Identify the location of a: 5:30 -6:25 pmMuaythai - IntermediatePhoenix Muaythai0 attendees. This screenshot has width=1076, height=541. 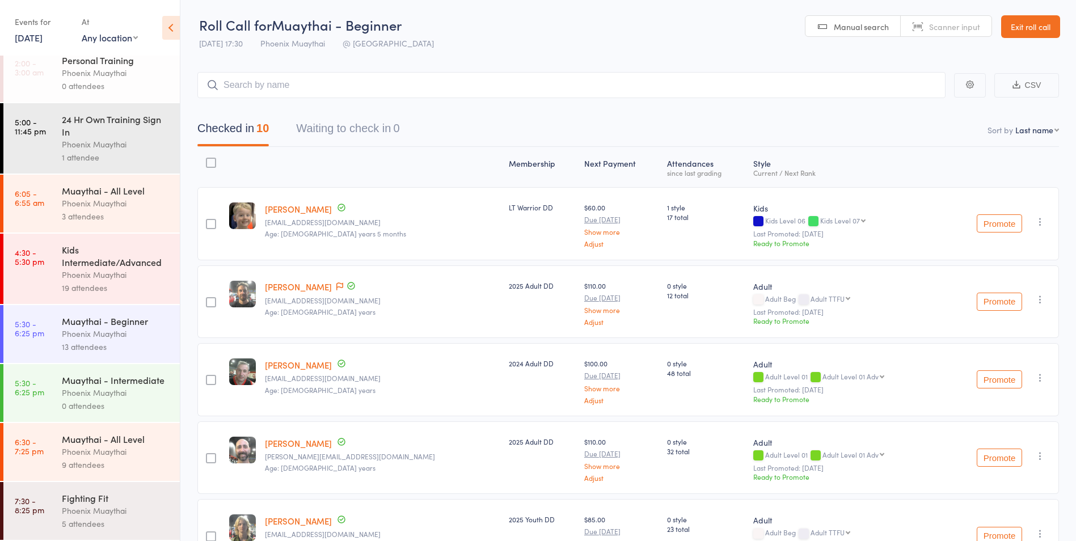
(91, 393).